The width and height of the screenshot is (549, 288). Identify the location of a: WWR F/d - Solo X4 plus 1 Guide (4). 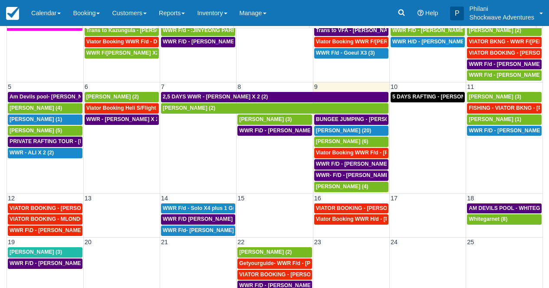
(198, 209).